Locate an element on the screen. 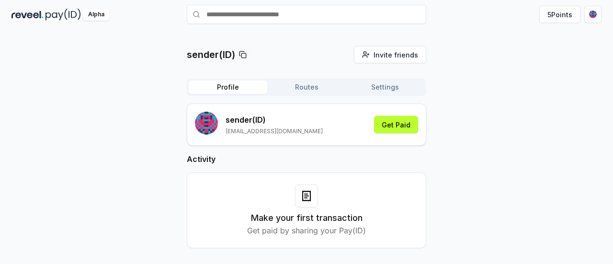 The height and width of the screenshot is (264, 613). p: sender (ID) is located at coordinates (274, 120).